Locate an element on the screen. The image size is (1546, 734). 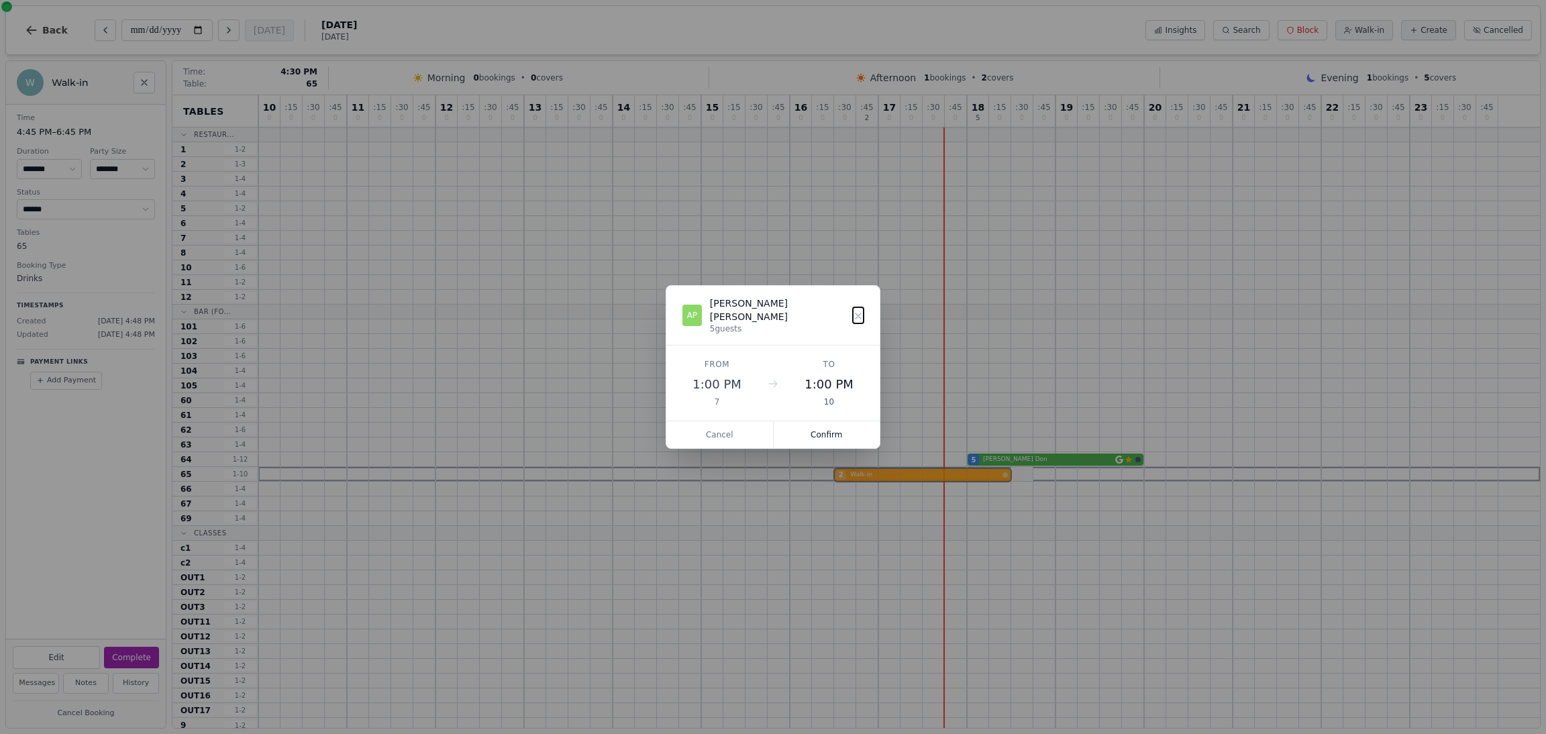
button: Cancel is located at coordinates (720, 435).